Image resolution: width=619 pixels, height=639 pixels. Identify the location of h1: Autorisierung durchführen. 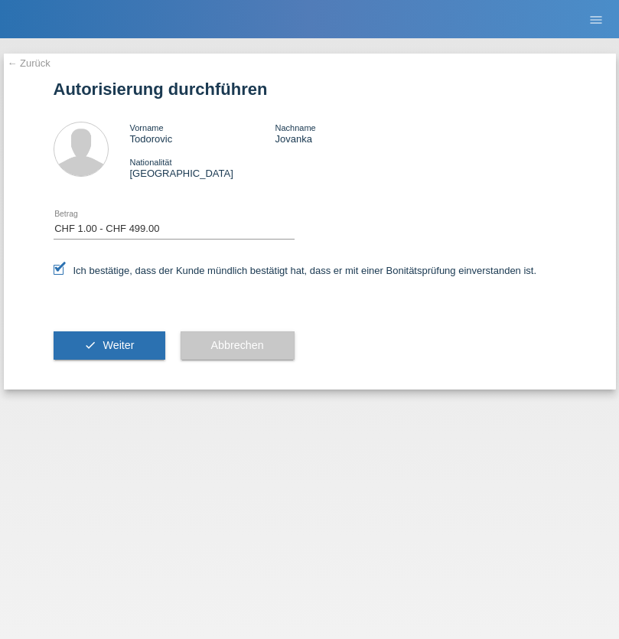
(310, 89).